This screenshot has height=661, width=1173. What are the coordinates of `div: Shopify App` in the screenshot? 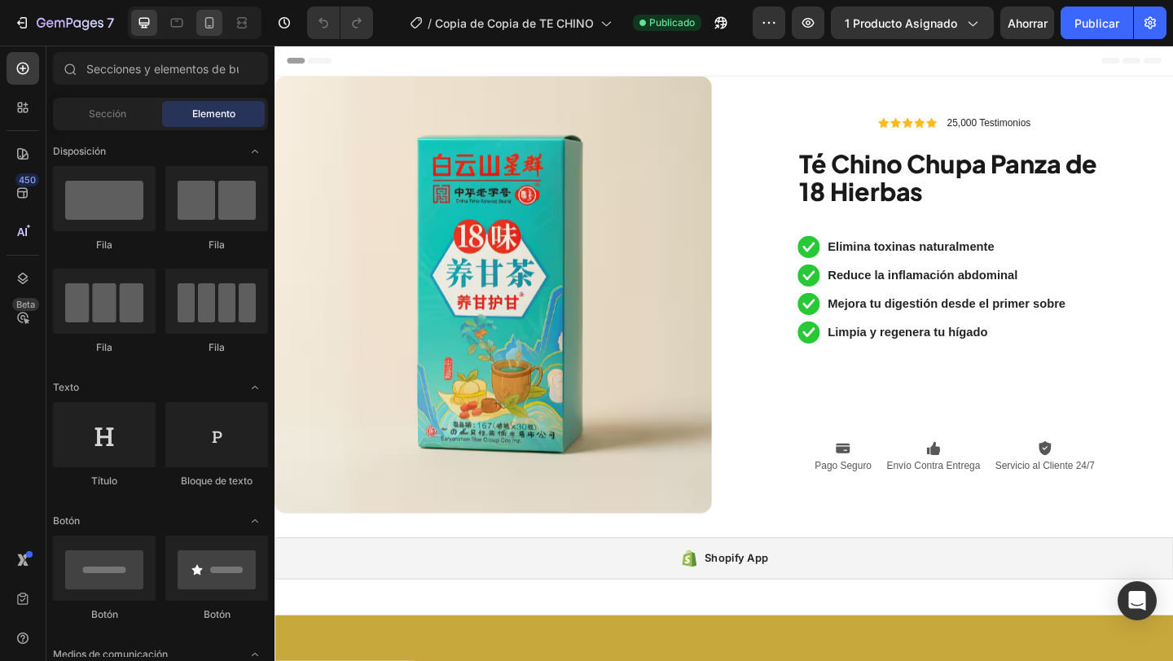 It's located at (502, 558).